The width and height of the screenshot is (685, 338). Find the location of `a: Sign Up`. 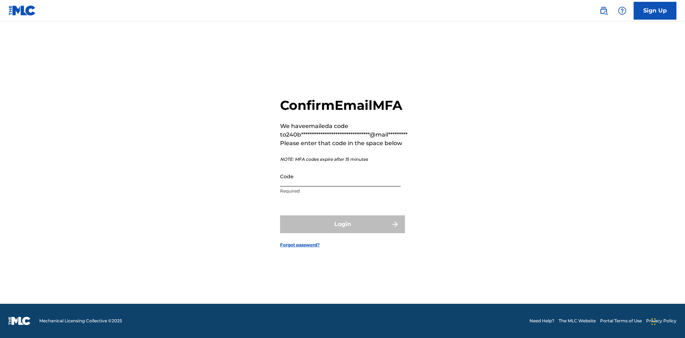

a: Sign Up is located at coordinates (655, 11).